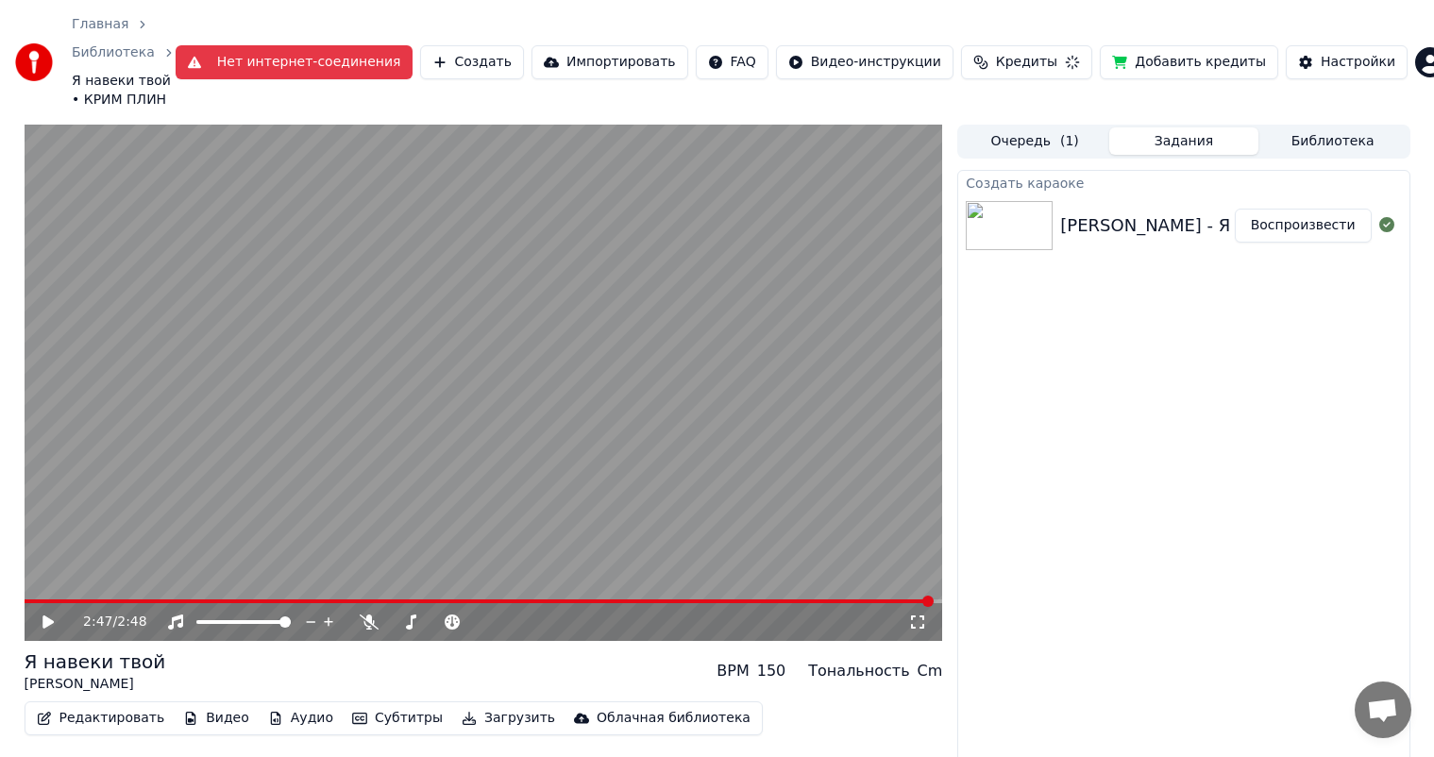  Describe the element at coordinates (1357, 62) in the screenshot. I see `div: Настройки` at that location.